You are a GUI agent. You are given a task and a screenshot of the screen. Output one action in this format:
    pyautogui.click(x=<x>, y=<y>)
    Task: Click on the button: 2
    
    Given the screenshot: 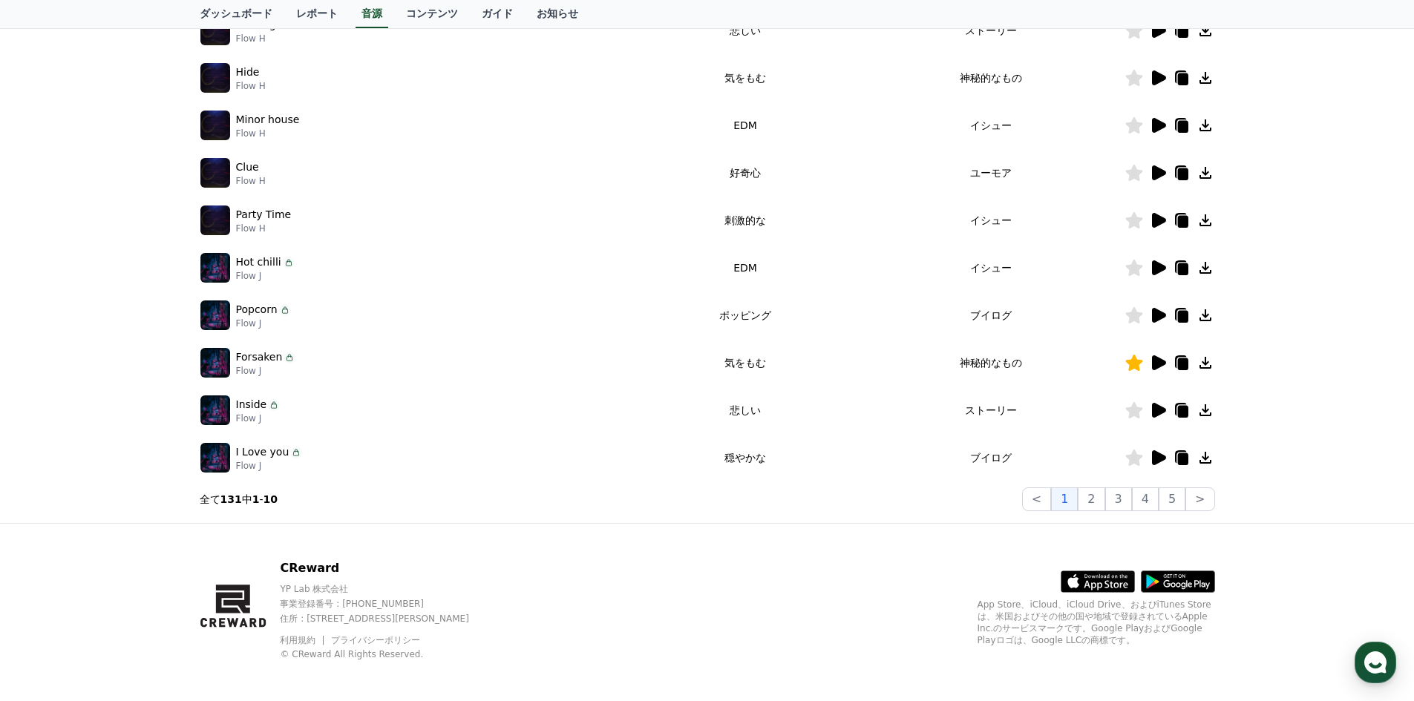 What is the action you would take?
    pyautogui.click(x=1091, y=500)
    